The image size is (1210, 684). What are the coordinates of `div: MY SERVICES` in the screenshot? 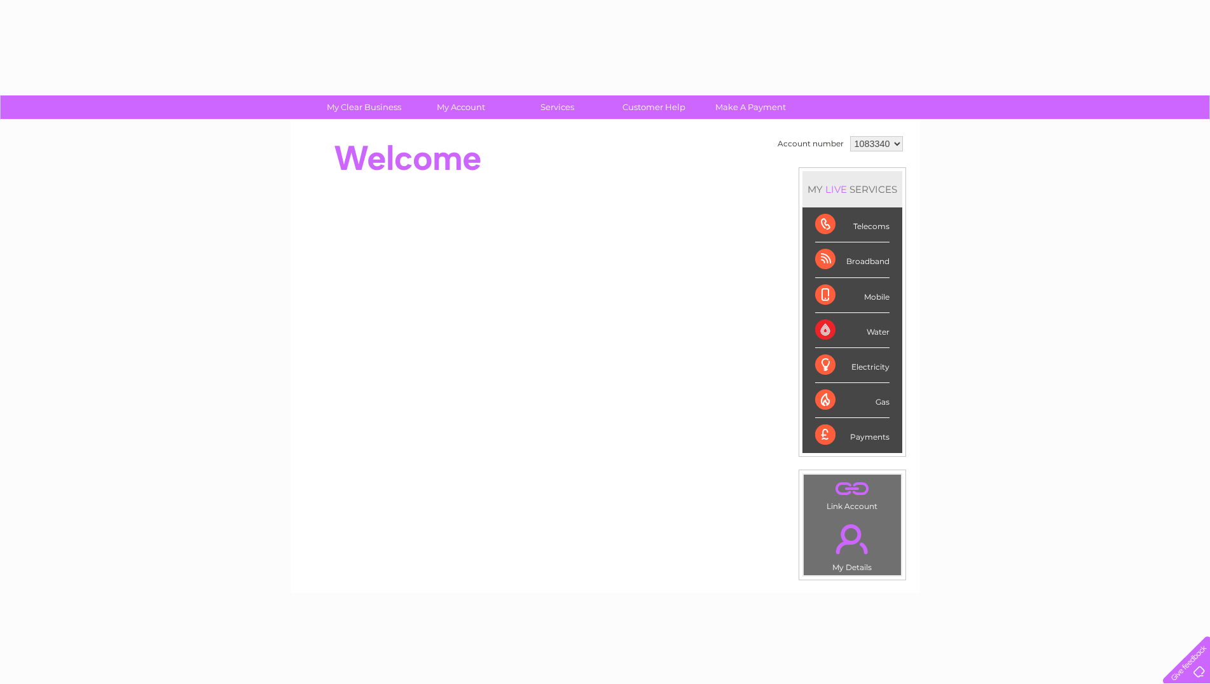 It's located at (852, 189).